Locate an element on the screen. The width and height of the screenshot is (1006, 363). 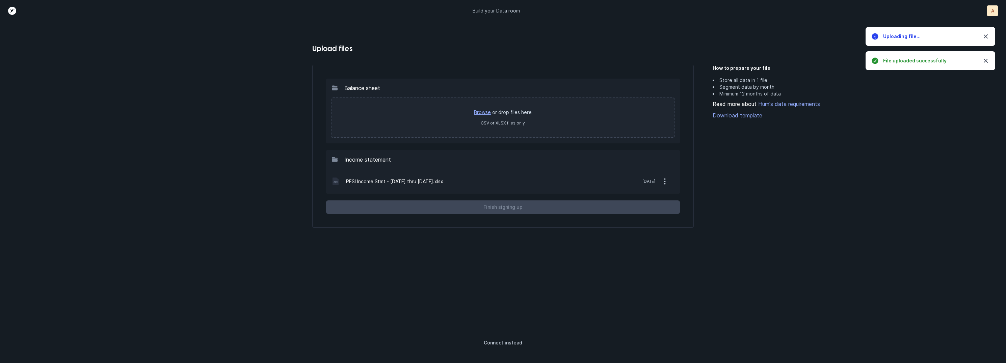
a: Hum's data requirements is located at coordinates (788, 104).